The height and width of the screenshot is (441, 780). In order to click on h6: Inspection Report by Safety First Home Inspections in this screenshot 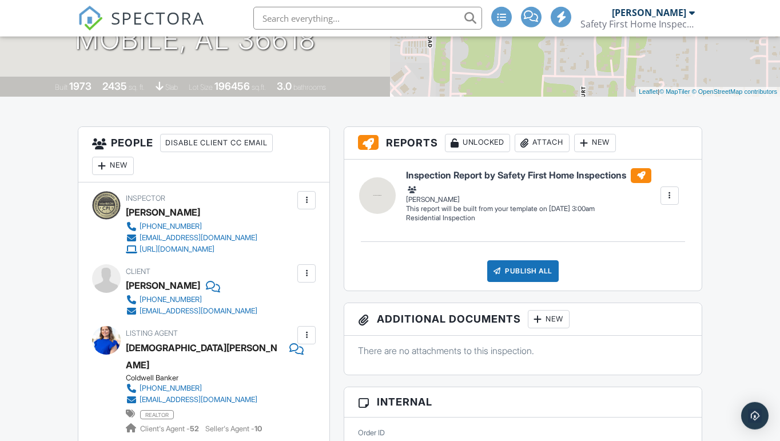, I will do `click(529, 176)`.